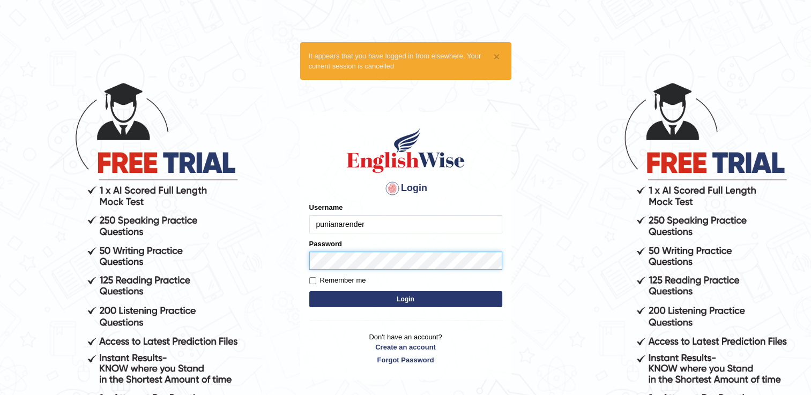 The height and width of the screenshot is (395, 811). Describe the element at coordinates (406, 189) in the screenshot. I see `h4: Login` at that location.